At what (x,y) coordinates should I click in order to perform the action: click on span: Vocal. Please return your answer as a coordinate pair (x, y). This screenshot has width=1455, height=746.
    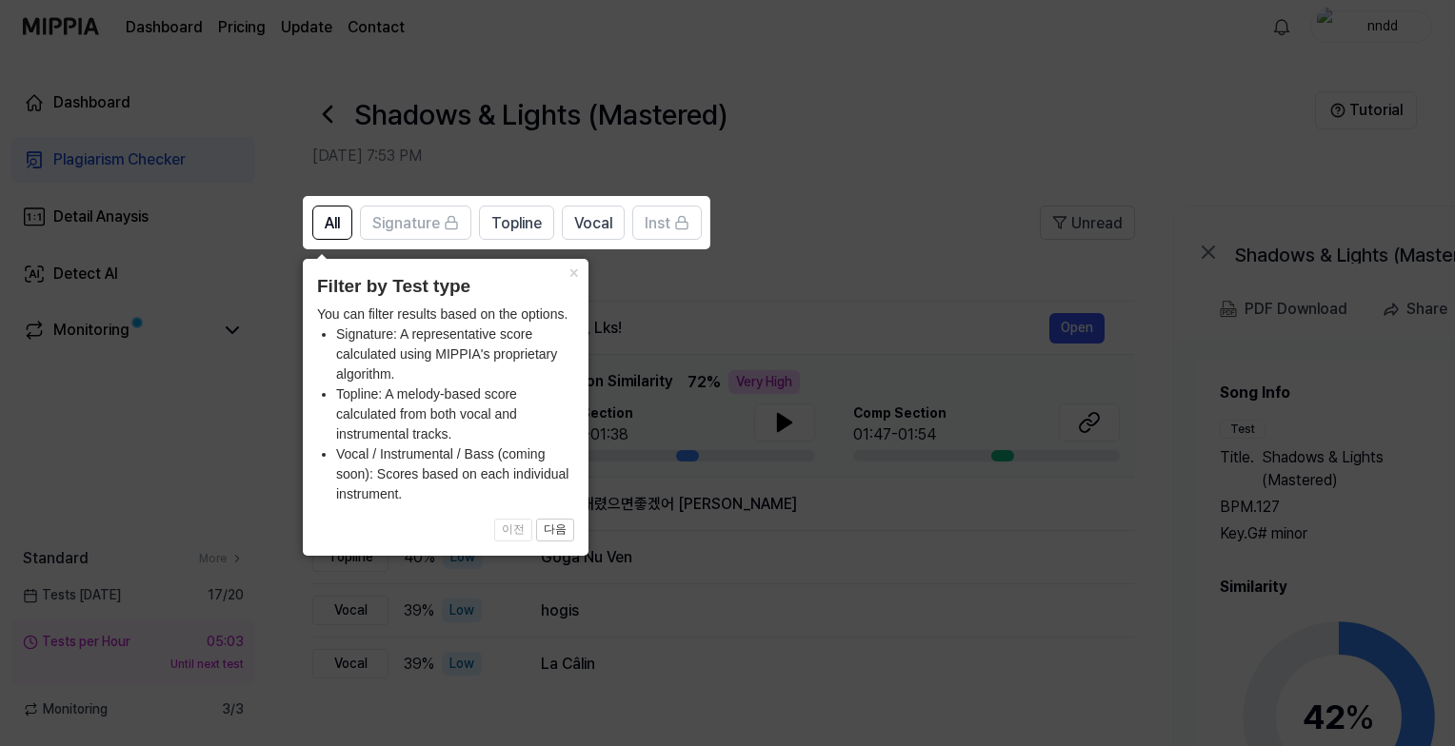
    Looking at the image, I should click on (593, 224).